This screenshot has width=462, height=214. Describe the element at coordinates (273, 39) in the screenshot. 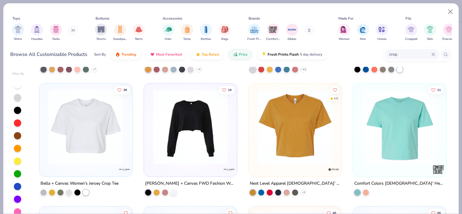

I see `span: Comfort Colors` at that location.